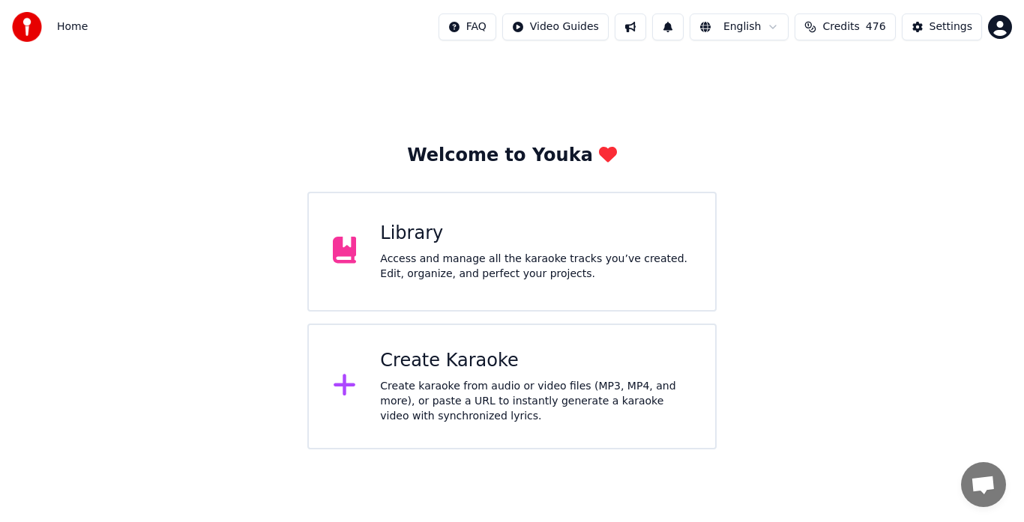 The height and width of the screenshot is (522, 1024). I want to click on button: Settings, so click(941, 27).